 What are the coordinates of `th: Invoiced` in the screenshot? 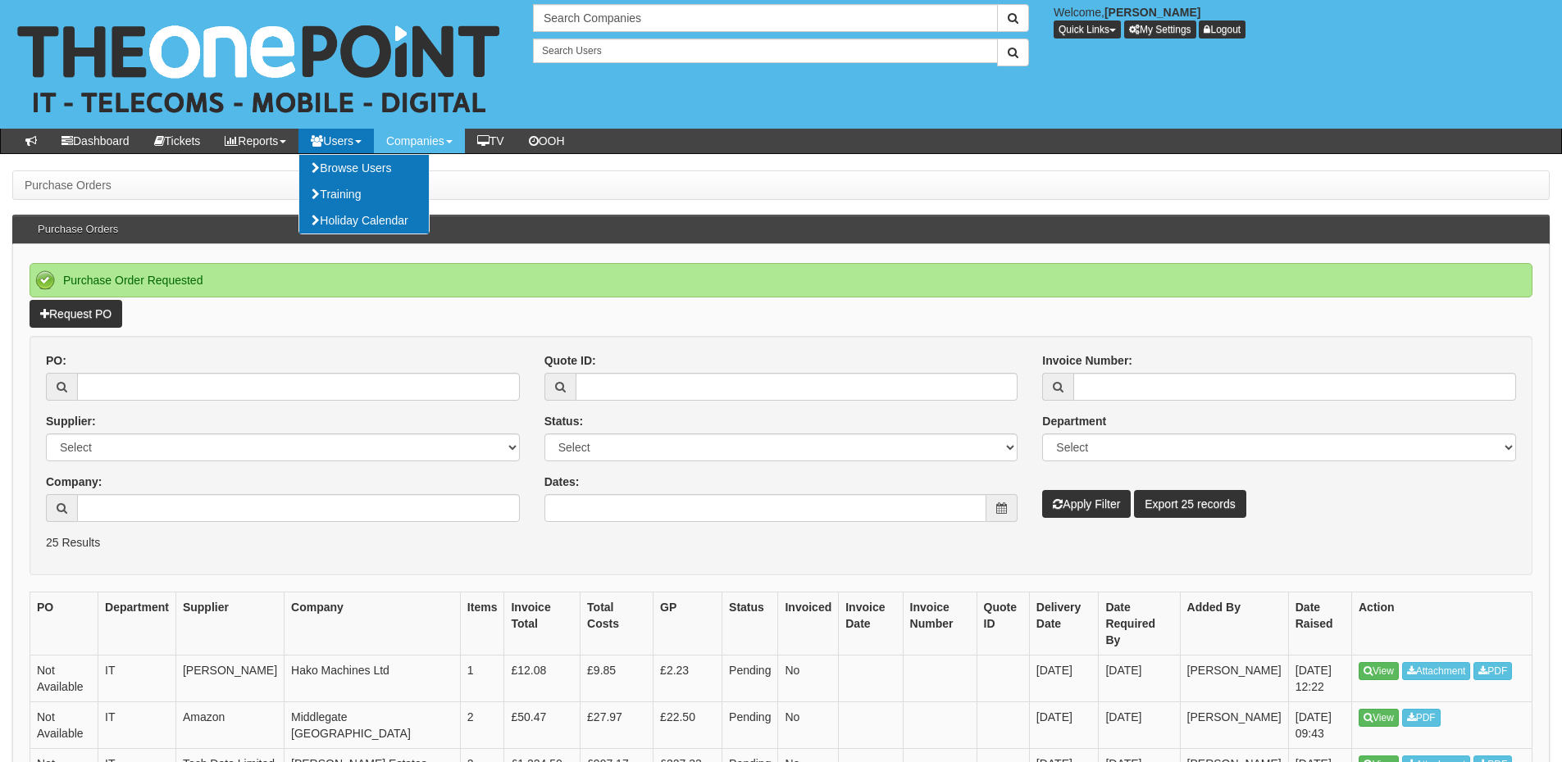 It's located at (808, 623).